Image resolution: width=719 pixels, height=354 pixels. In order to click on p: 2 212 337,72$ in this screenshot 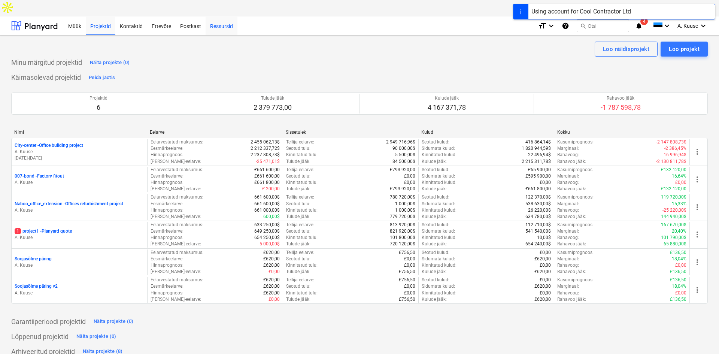, I will do `click(265, 148)`.